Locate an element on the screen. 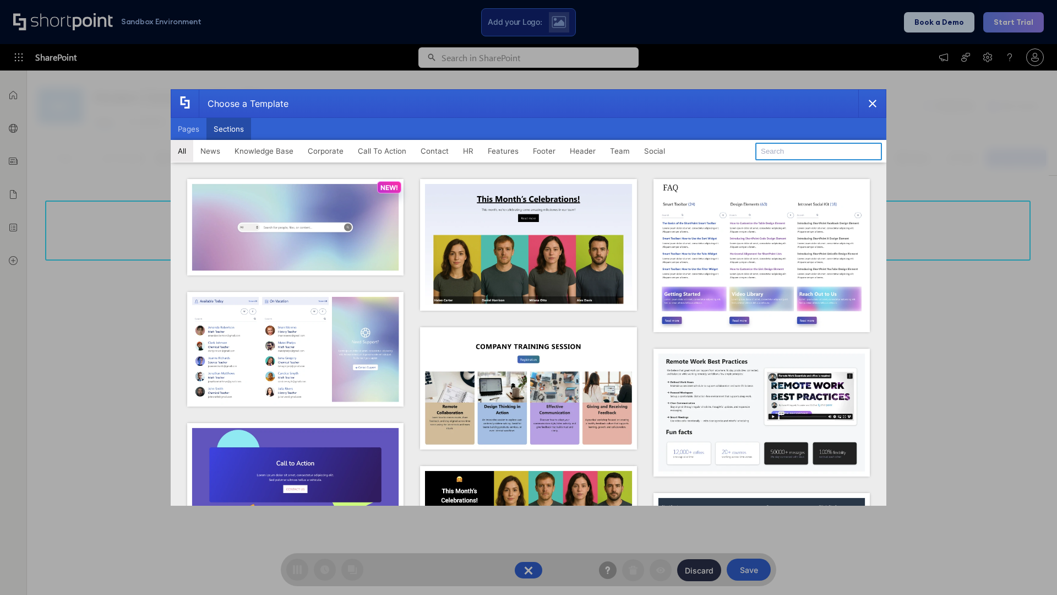  button: Call To Action is located at coordinates (382, 151).